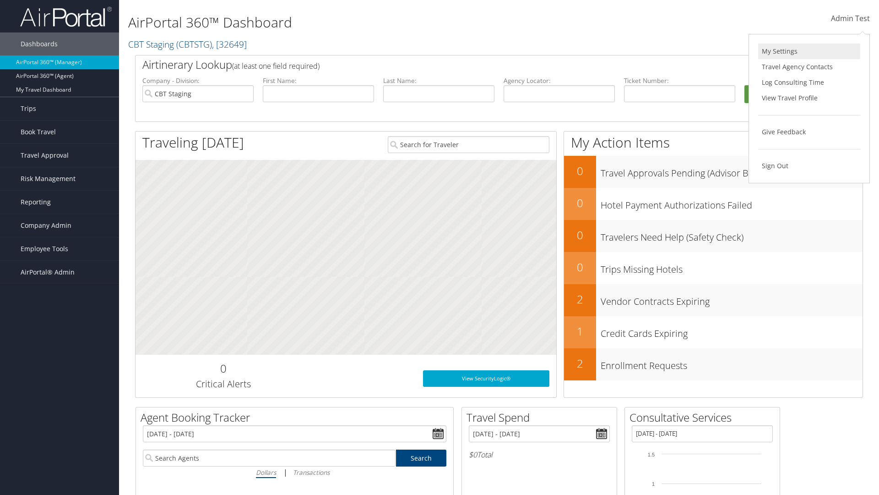  I want to click on tspan: 1.5, so click(651, 454).